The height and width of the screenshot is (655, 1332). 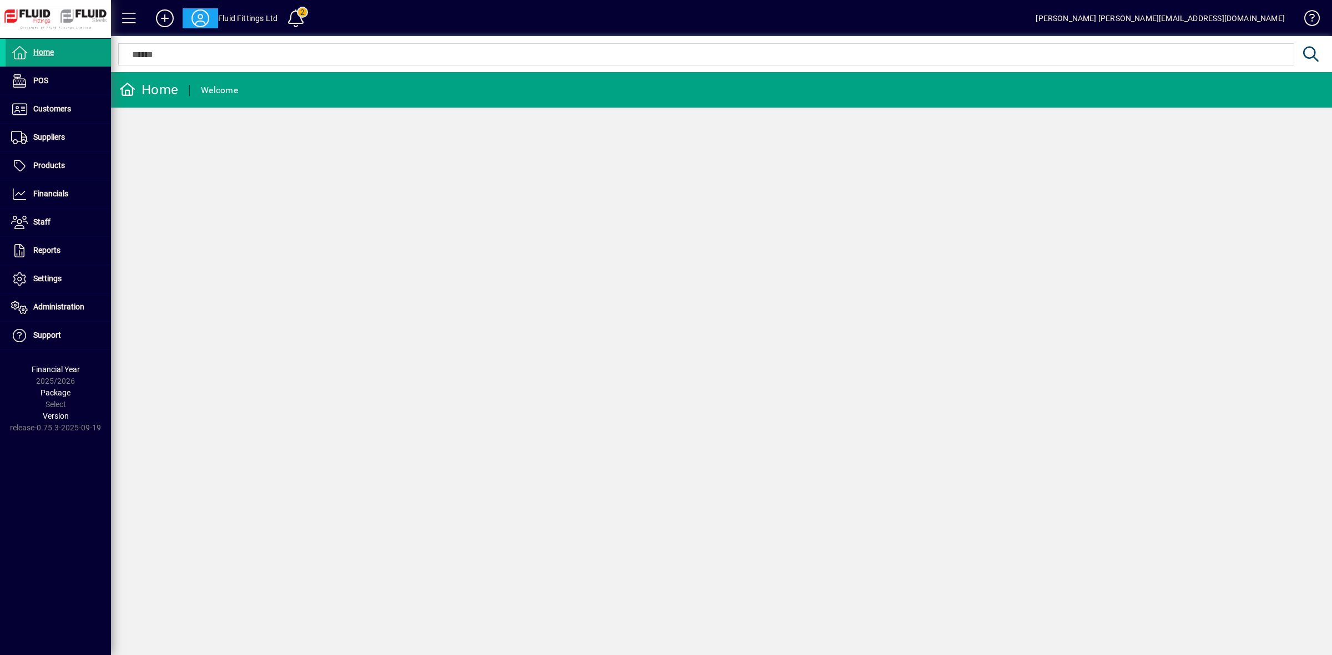 What do you see at coordinates (58, 336) in the screenshot?
I see `a: Support` at bounding box center [58, 336].